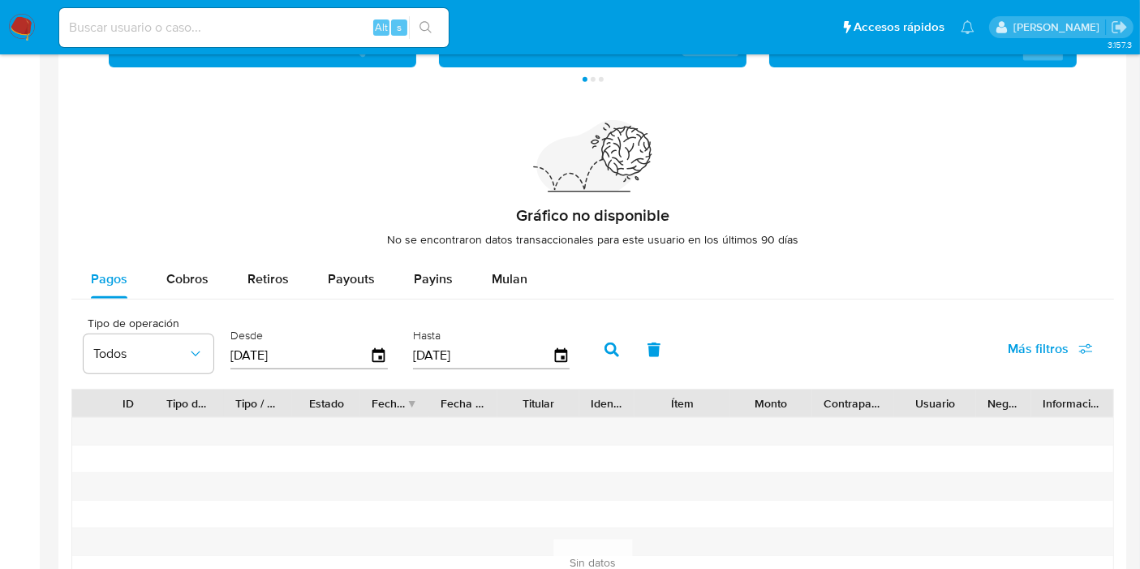  What do you see at coordinates (254, 28) in the screenshot?
I see `input: Buscar usuario o caso...` at bounding box center [254, 28].